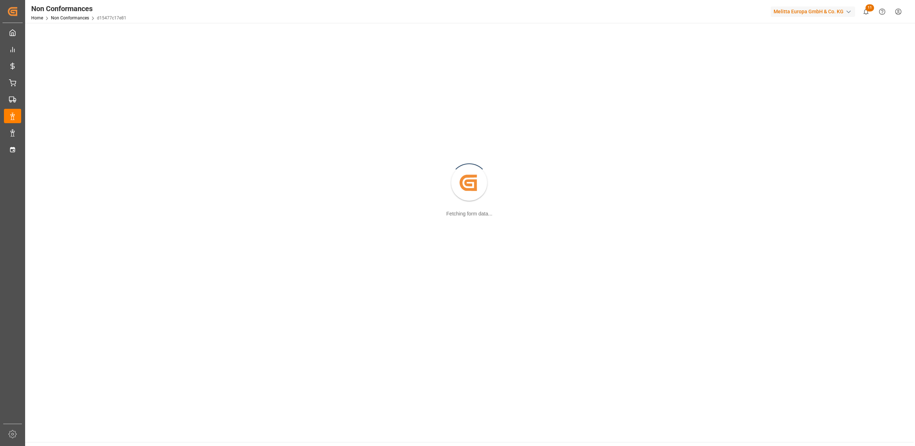  Describe the element at coordinates (70, 18) in the screenshot. I see `a: Non Conformances` at that location.